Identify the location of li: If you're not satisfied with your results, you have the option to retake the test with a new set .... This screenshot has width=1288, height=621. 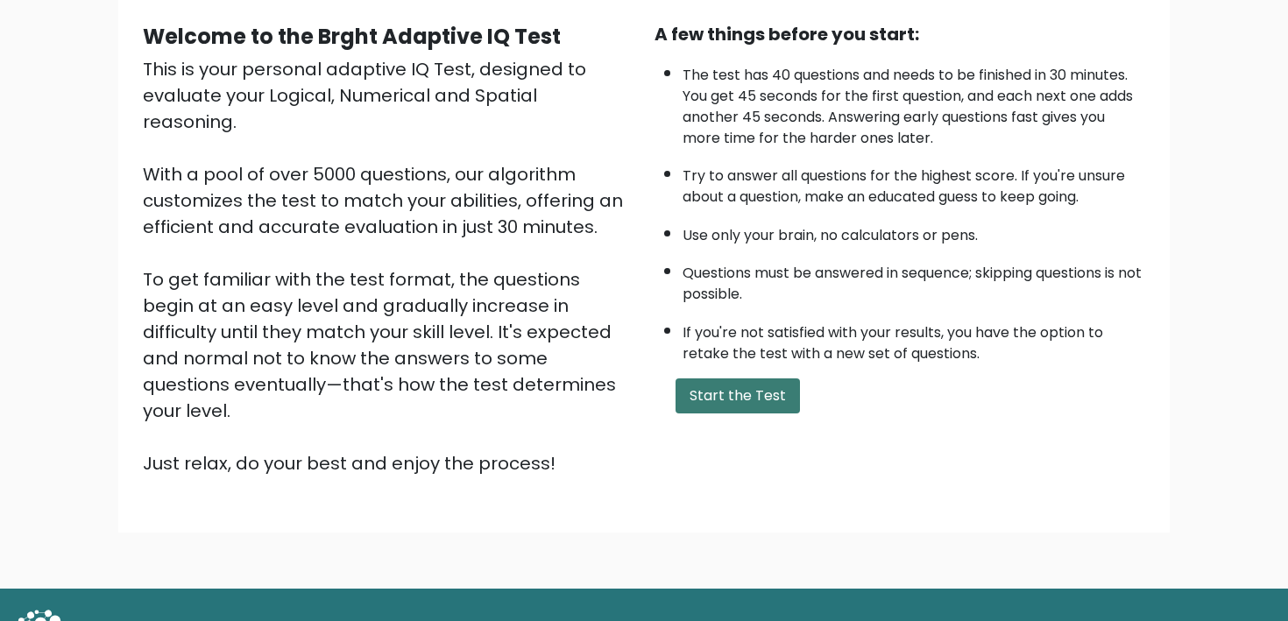
(914, 339).